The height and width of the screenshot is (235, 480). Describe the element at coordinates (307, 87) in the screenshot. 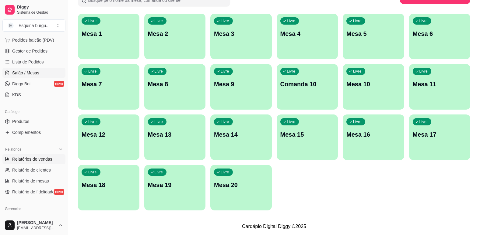

I see `button: LivreComanda 10` at that location.